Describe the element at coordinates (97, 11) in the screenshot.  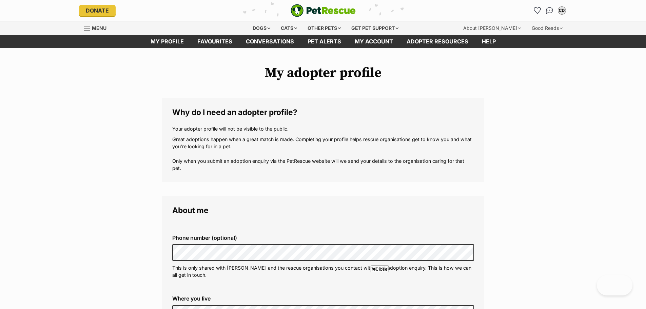
I see `a: Donate` at that location.